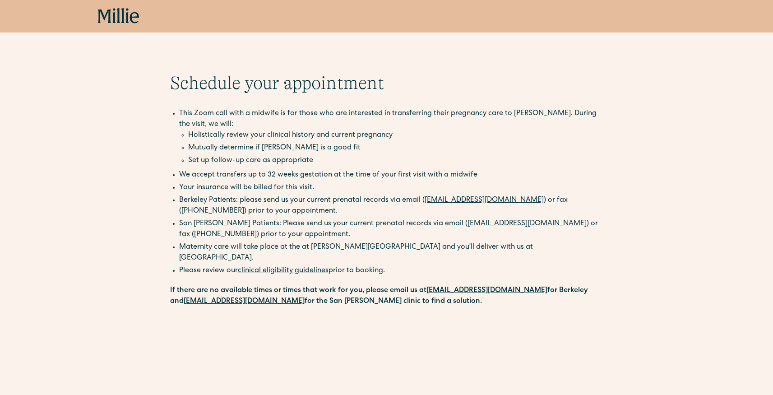  What do you see at coordinates (391, 175) in the screenshot?
I see `li: We accept transfers up to 32 weeks gestation at the time of your first visit with a midwife` at bounding box center [391, 175].